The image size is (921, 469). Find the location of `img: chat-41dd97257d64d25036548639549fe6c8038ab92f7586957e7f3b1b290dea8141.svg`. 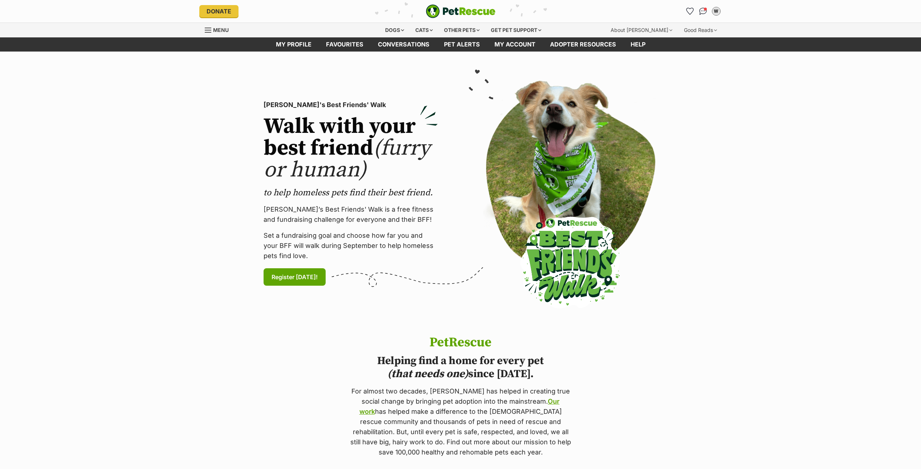

img: chat-41dd97257d64d25036548639549fe6c8038ab92f7586957e7f3b1b290dea8141.svg is located at coordinates (703, 11).